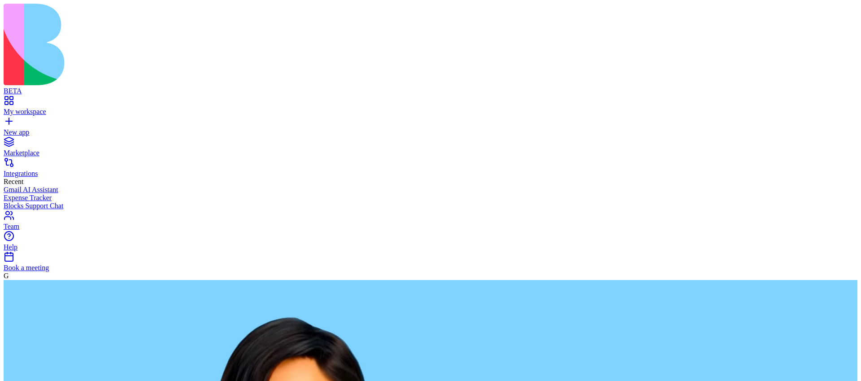 Image resolution: width=861 pixels, height=381 pixels. Describe the element at coordinates (13, 181) in the screenshot. I see `span: Recent` at that location.